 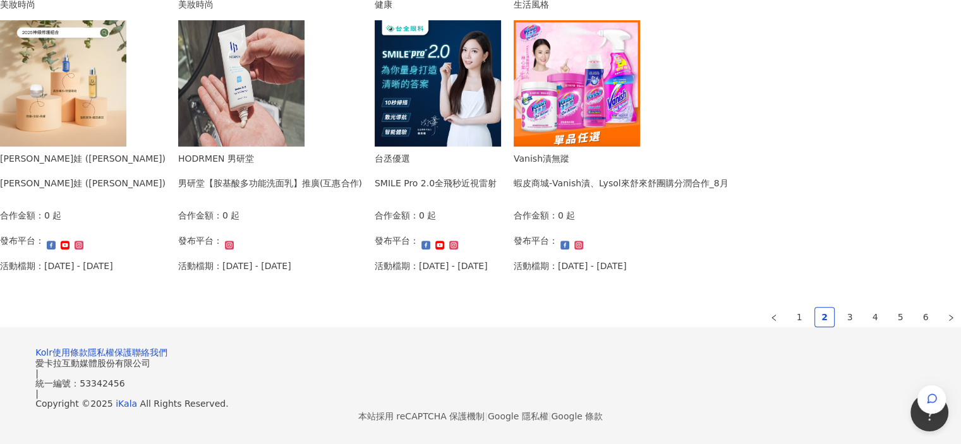 I want to click on button: left, so click(x=774, y=317).